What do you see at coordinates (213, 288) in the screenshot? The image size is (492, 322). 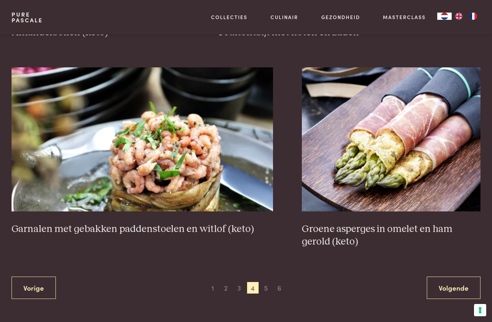 I see `span: 1` at bounding box center [213, 288].